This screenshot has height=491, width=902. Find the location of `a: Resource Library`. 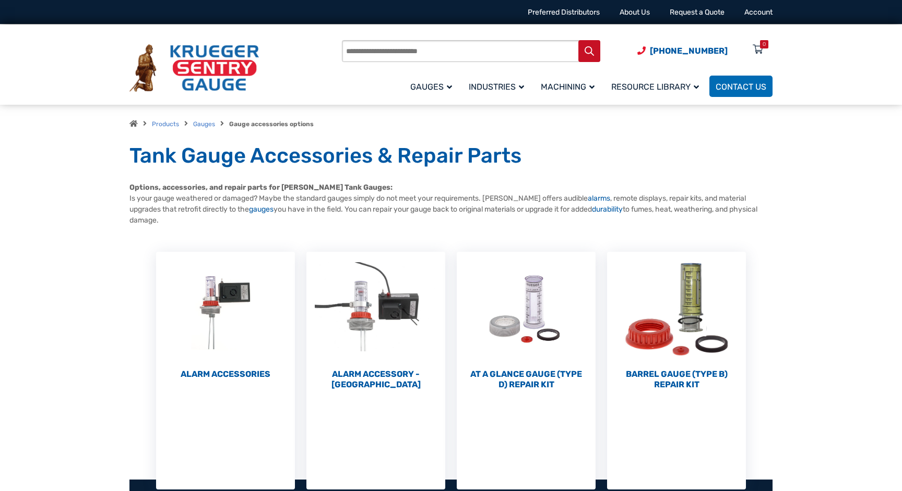

a: Resource Library is located at coordinates (657, 86).